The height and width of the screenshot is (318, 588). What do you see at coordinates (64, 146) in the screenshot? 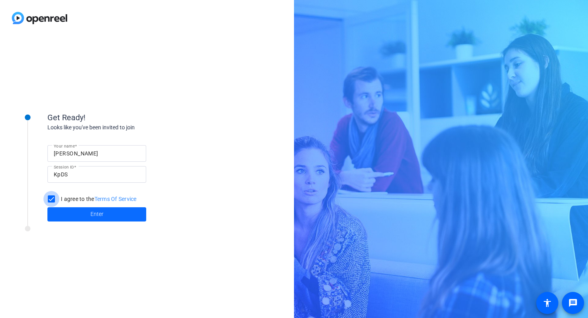
I see `mat-label: Your name` at bounding box center [64, 146].